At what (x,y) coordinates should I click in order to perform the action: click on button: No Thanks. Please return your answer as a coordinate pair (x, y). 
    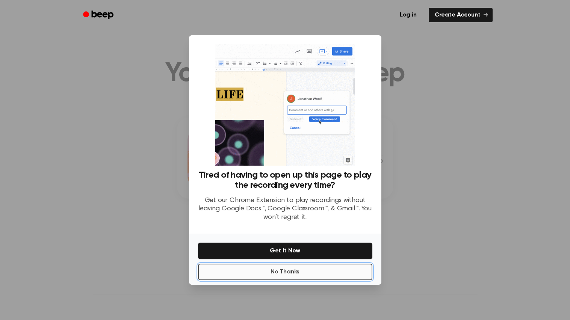
    Looking at the image, I should click on (285, 272).